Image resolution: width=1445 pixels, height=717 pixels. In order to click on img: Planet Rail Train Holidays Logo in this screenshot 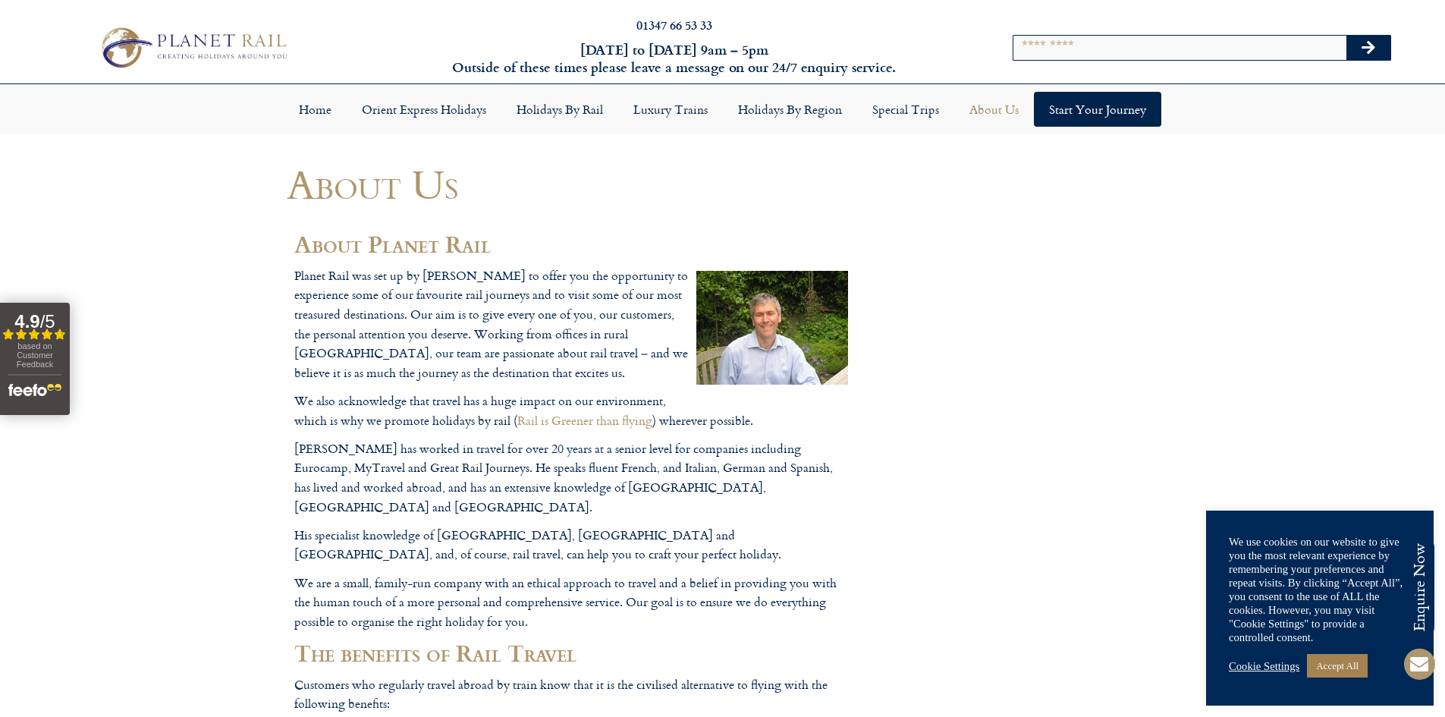, I will do `click(193, 47)`.